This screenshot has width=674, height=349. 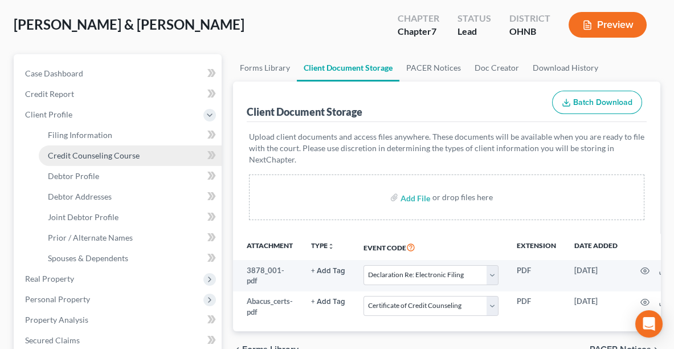 I want to click on a: Filing Information, so click(x=130, y=135).